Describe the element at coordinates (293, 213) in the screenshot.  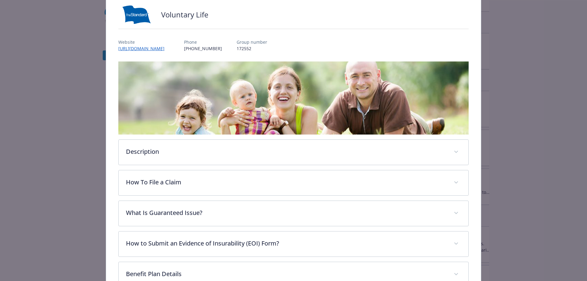
I see `div: What Is Guaranteed Issue?` at that location.